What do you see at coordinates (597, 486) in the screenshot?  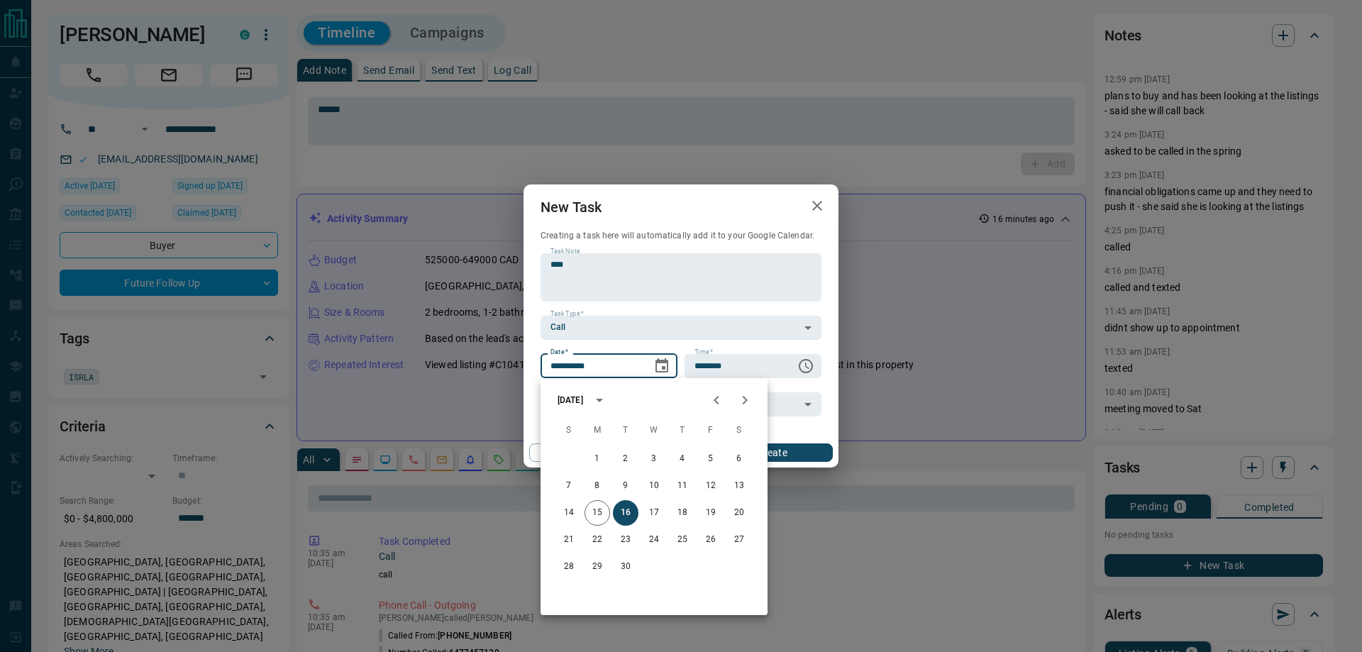 I see `button: 8` at bounding box center [597, 486].